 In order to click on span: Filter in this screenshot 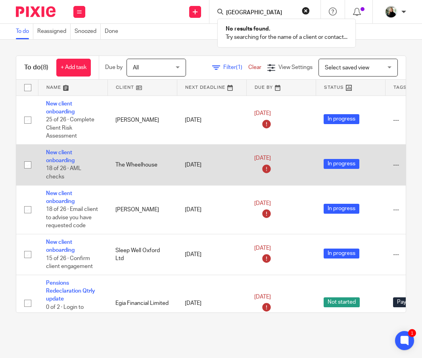, I will do `click(236, 67)`.